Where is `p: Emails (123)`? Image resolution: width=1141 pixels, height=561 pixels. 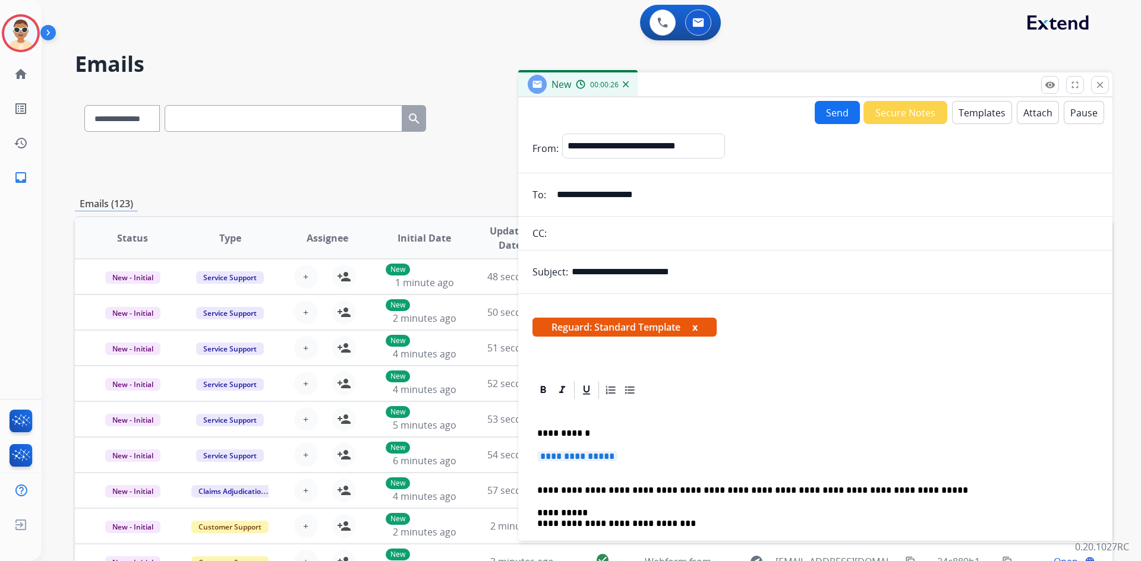
p: Emails (123) is located at coordinates (106, 204).